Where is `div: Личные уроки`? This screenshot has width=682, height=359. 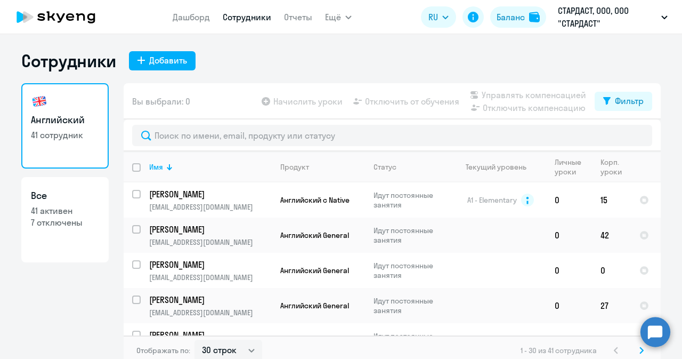
div: Личные уроки is located at coordinates (573, 167).